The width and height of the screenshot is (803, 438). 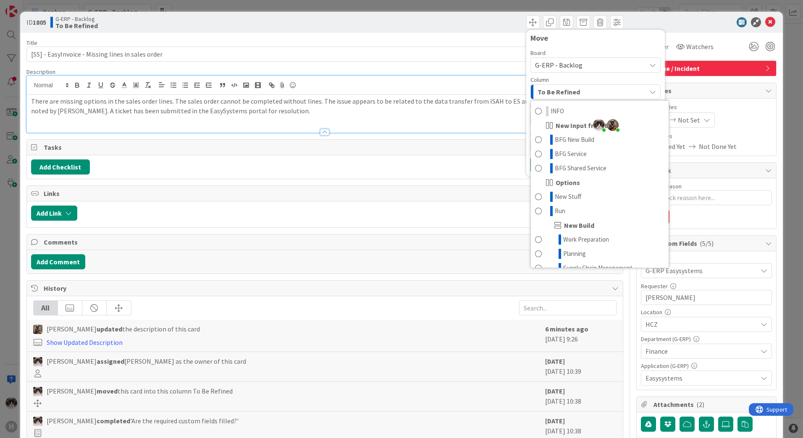 What do you see at coordinates (706, 107) in the screenshot?
I see `span: Planned Dates` at bounding box center [706, 107].